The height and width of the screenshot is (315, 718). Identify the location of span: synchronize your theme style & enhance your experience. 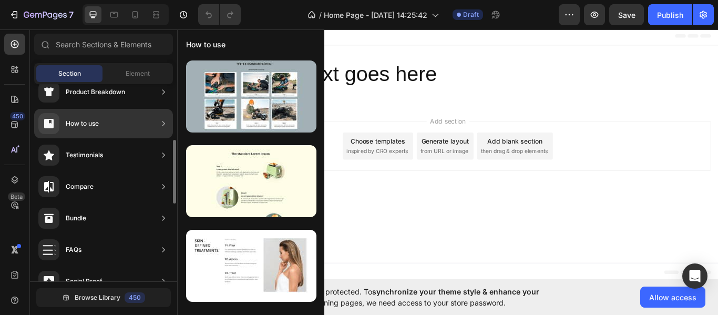
(392, 297).